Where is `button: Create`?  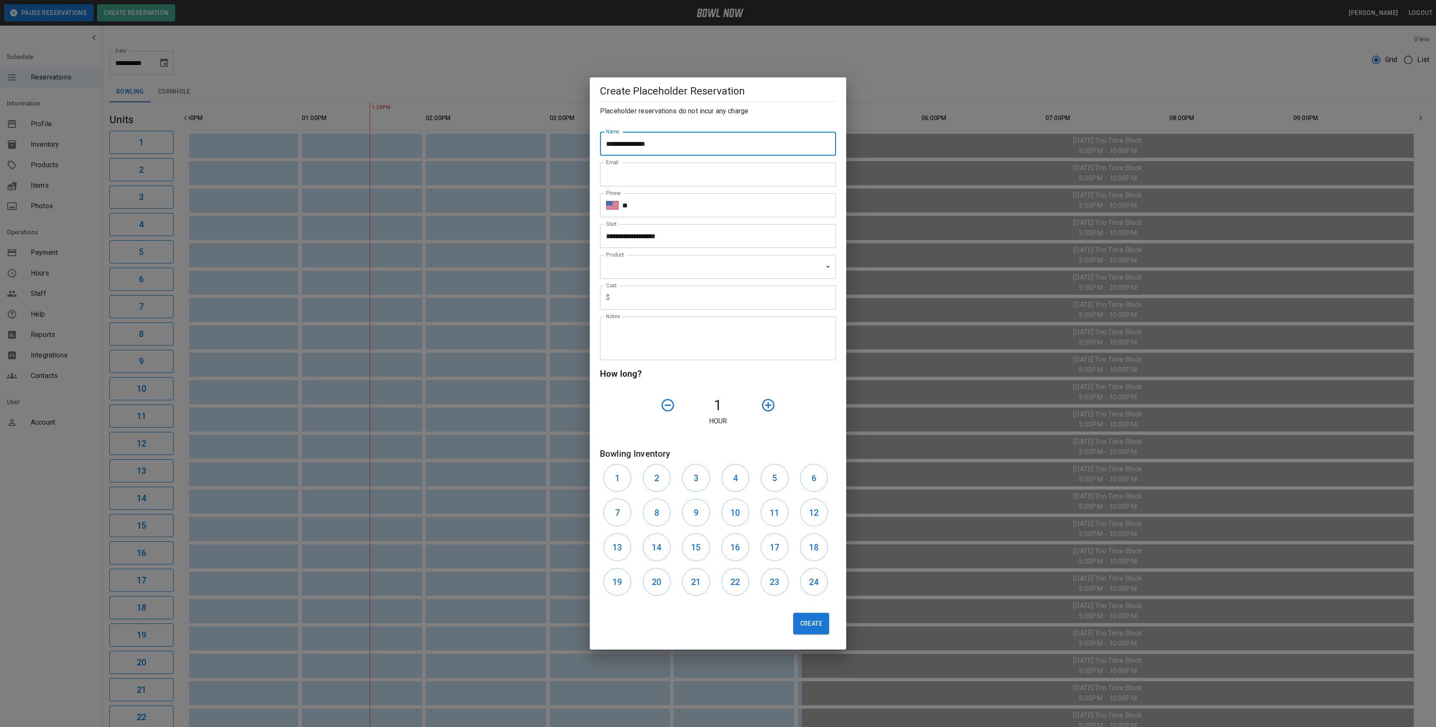
button: Create is located at coordinates (811, 623).